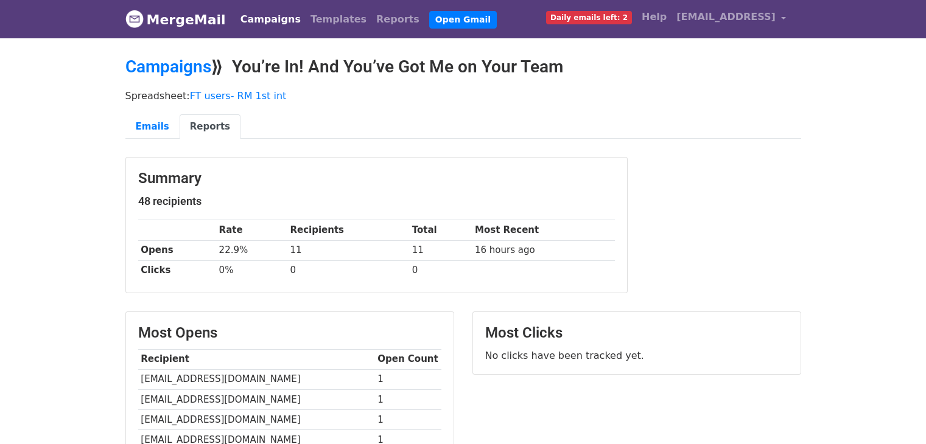 This screenshot has height=444, width=926. Describe the element at coordinates (376, 178) in the screenshot. I see `h3: Summary` at that location.